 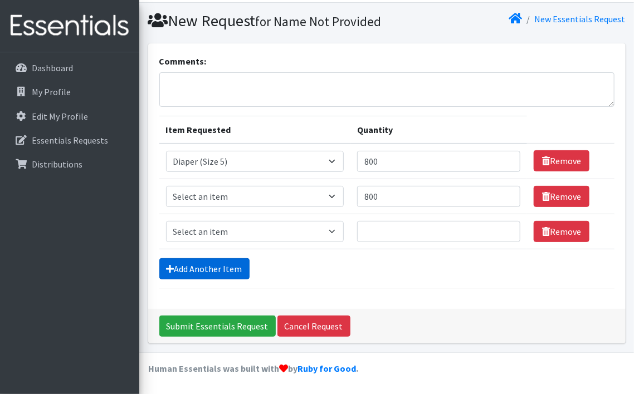 What do you see at coordinates (70, 140) in the screenshot?
I see `a: Essentials Requests` at bounding box center [70, 140].